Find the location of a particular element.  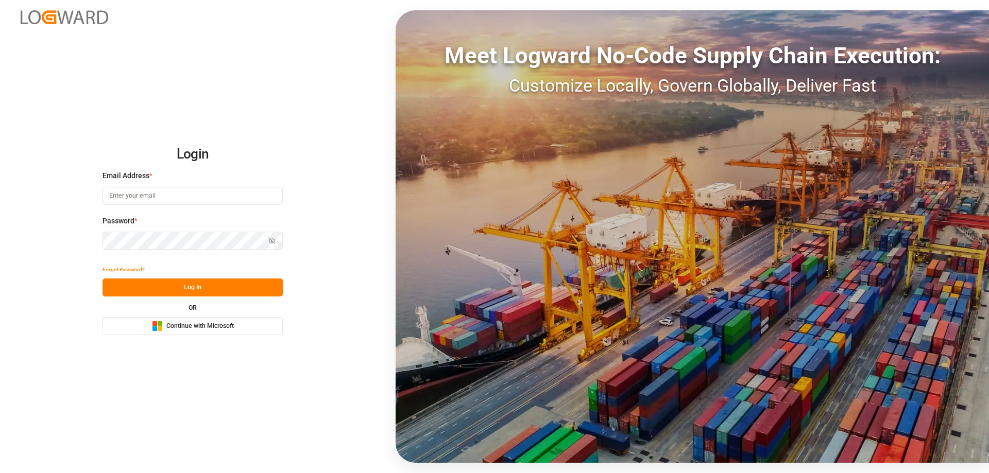

img: Logward_new_orange.png is located at coordinates (64, 17).